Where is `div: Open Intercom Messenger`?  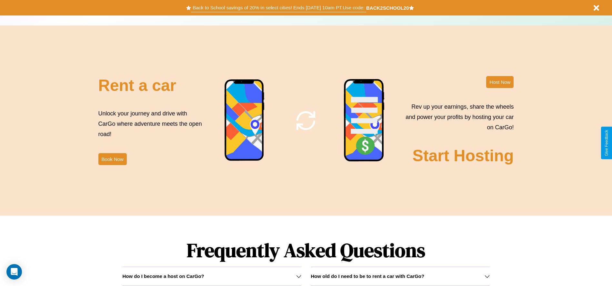 div: Open Intercom Messenger is located at coordinates (14, 272).